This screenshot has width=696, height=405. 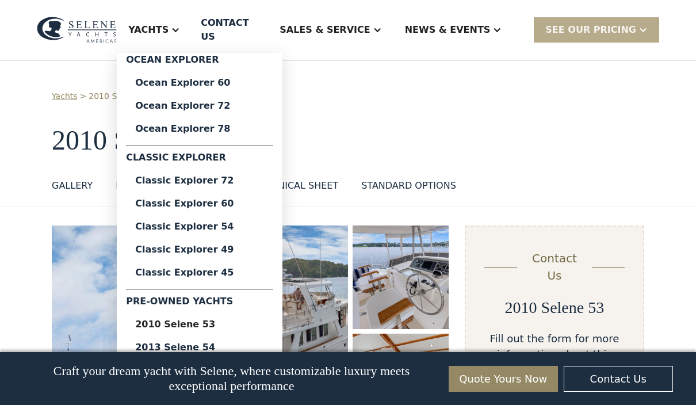 What do you see at coordinates (147, 186) in the screenshot?
I see `div: DESCRIPTION` at bounding box center [147, 186].